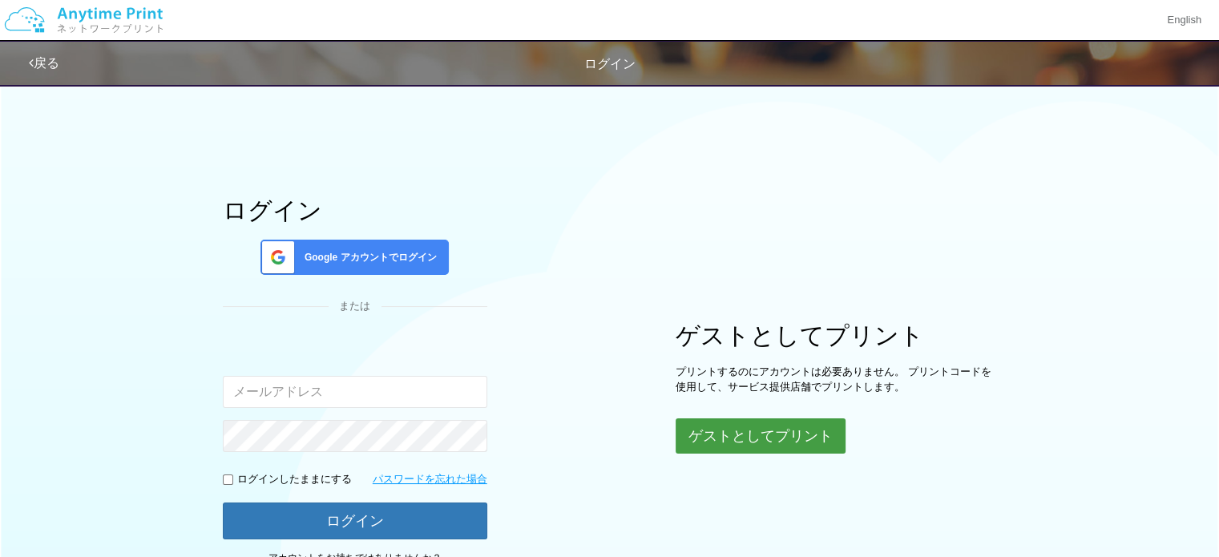 The image size is (1219, 557). What do you see at coordinates (355, 521) in the screenshot?
I see `button: ログイン` at bounding box center [355, 521].